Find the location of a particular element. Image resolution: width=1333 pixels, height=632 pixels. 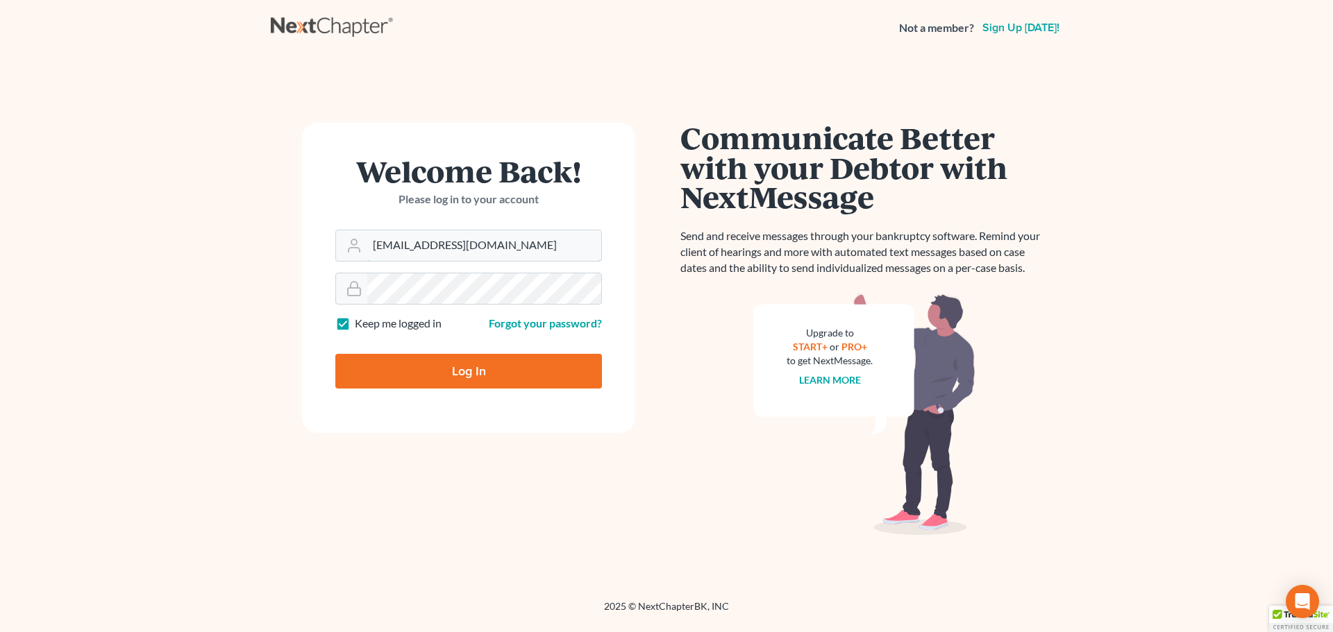

p: Send and receive messages through your bankruptcy software. Remind your client of hearings and mo... is located at coordinates (864, 252).